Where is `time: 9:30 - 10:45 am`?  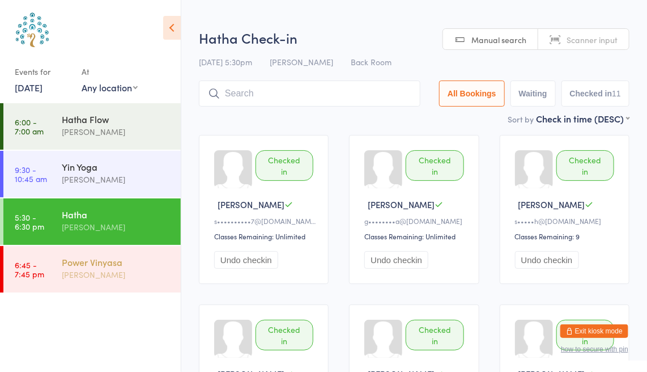
time: 9:30 - 10:45 am is located at coordinates (31, 174).